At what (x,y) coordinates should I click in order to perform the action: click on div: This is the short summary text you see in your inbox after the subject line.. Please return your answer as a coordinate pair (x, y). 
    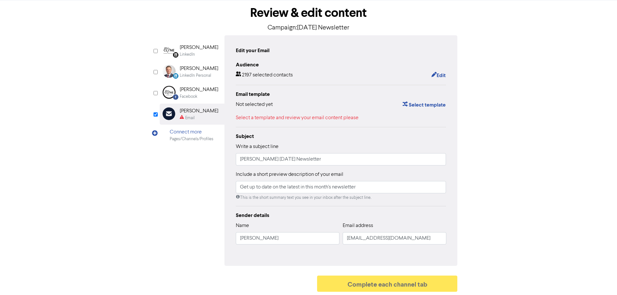
    Looking at the image, I should click on (341, 198).